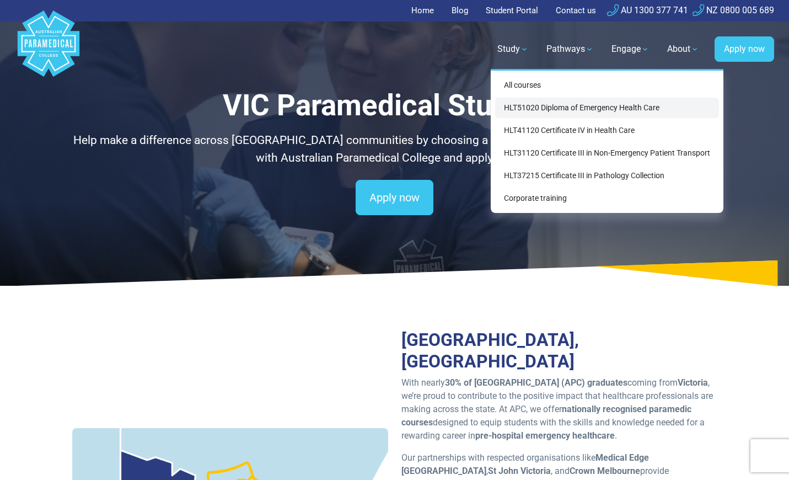  I want to click on a: Corporate training, so click(607, 198).